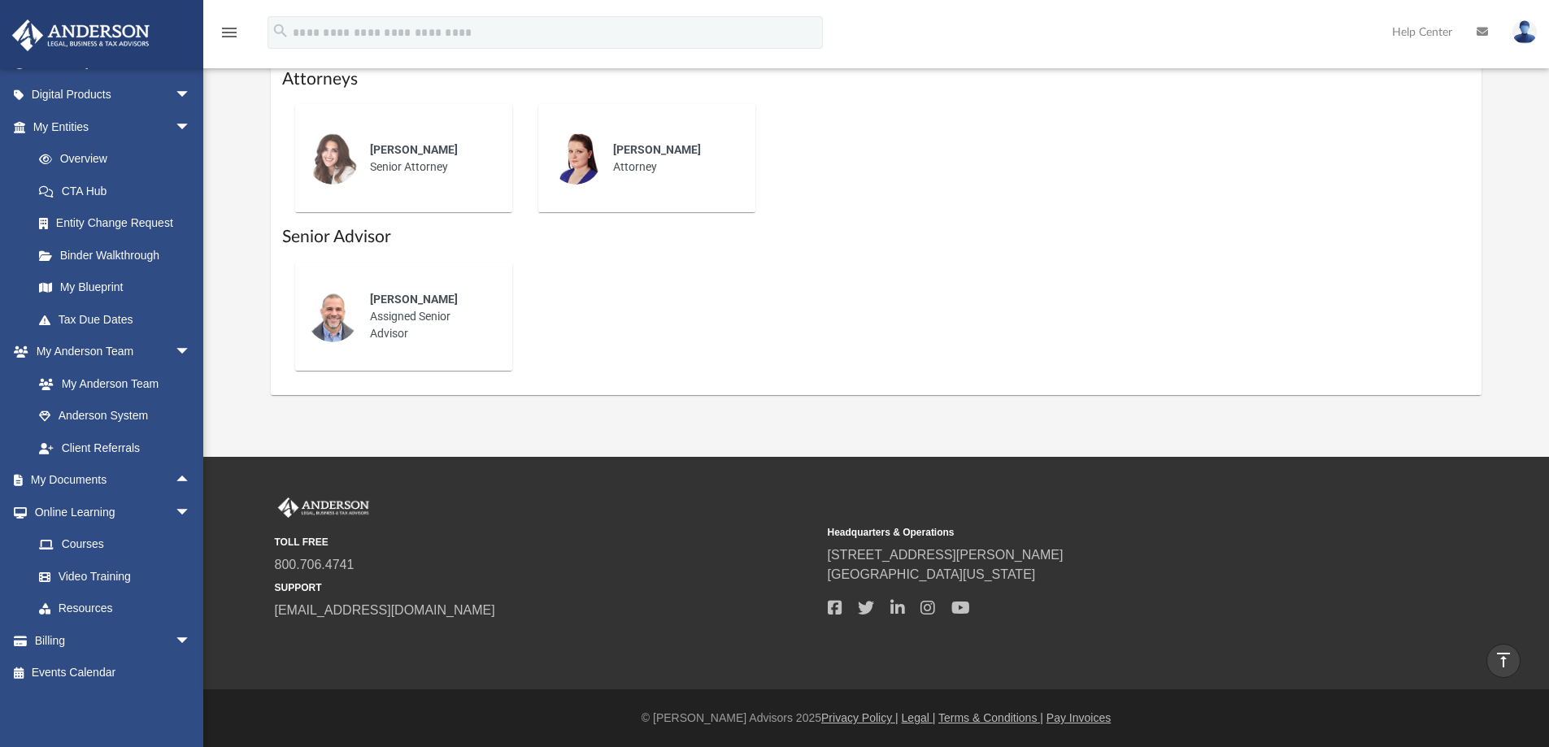 The image size is (1549, 747). What do you see at coordinates (119, 320) in the screenshot?
I see `a: Tax Due Dates` at bounding box center [119, 320].